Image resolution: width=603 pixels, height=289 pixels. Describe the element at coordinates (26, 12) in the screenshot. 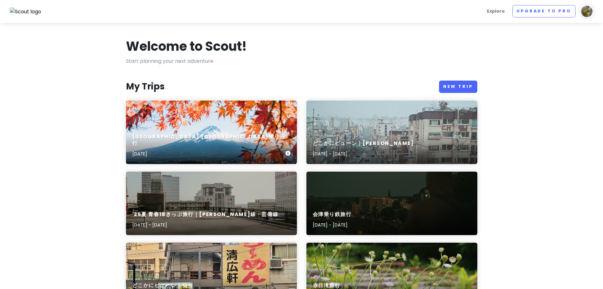

I see `img: Scout logo` at that location.